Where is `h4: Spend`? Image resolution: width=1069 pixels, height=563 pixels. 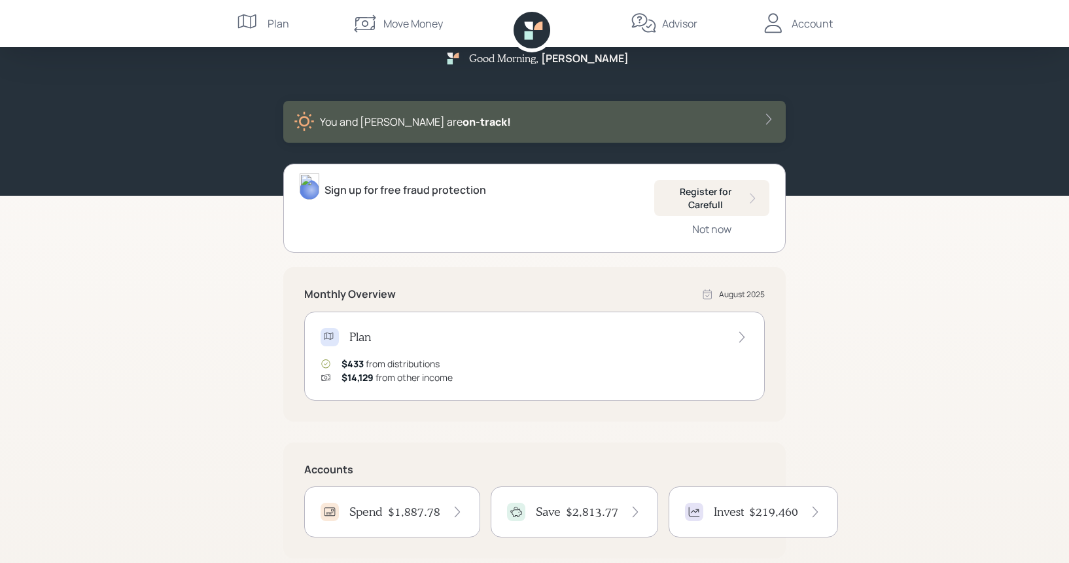
h4: Spend is located at coordinates (366, 512).